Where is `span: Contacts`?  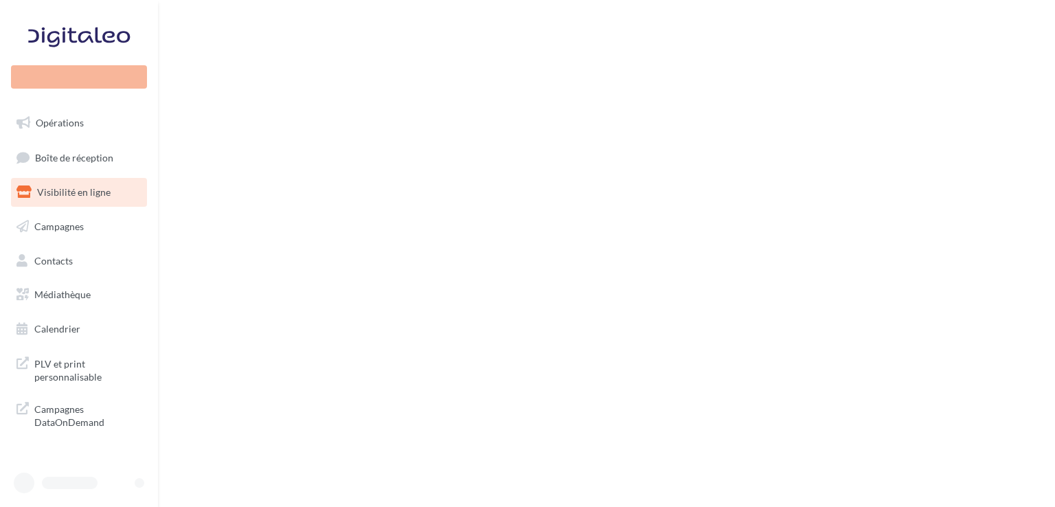
span: Contacts is located at coordinates (54, 260).